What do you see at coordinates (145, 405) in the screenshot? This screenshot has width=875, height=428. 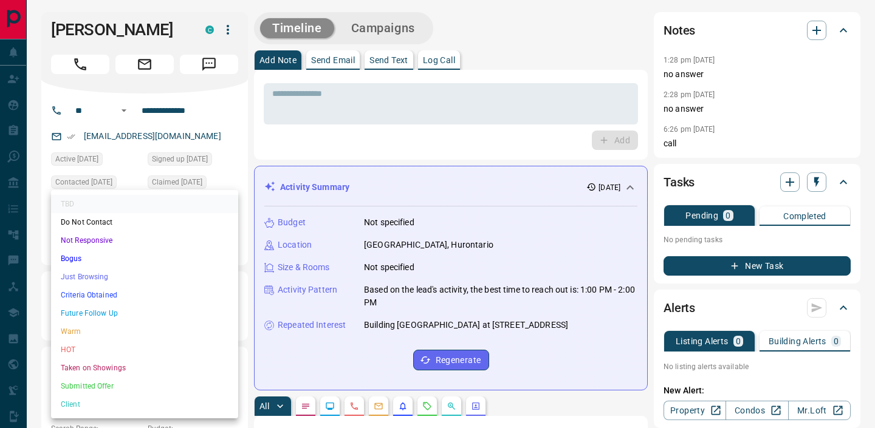 I see `li: Client` at bounding box center [145, 405].